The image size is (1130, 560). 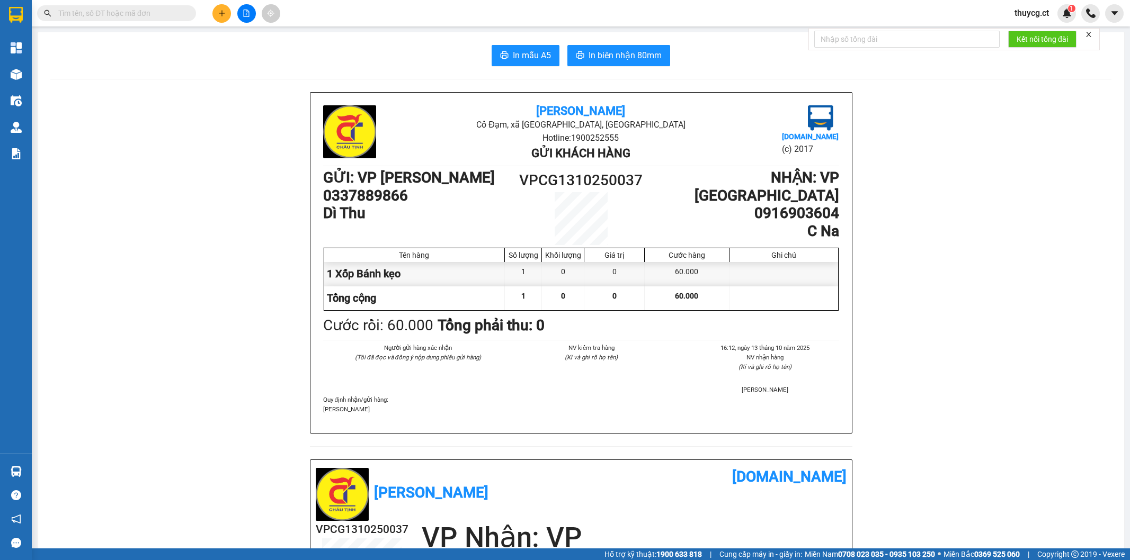 I want to click on img: solution-icon, so click(x=16, y=154).